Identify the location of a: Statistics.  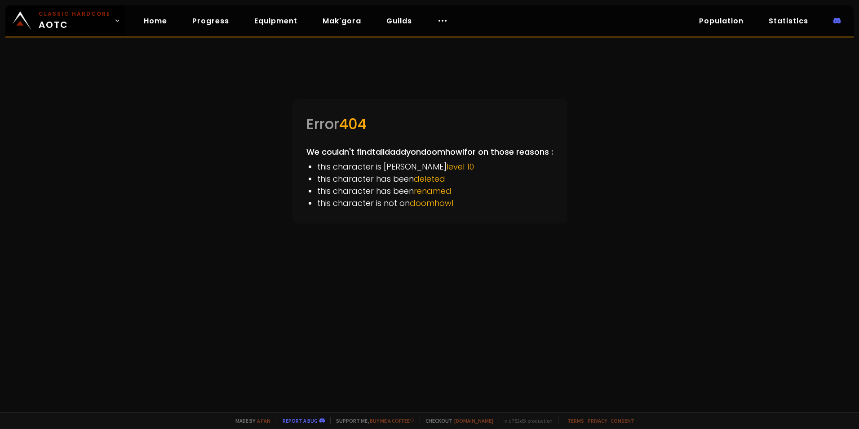
(789, 21).